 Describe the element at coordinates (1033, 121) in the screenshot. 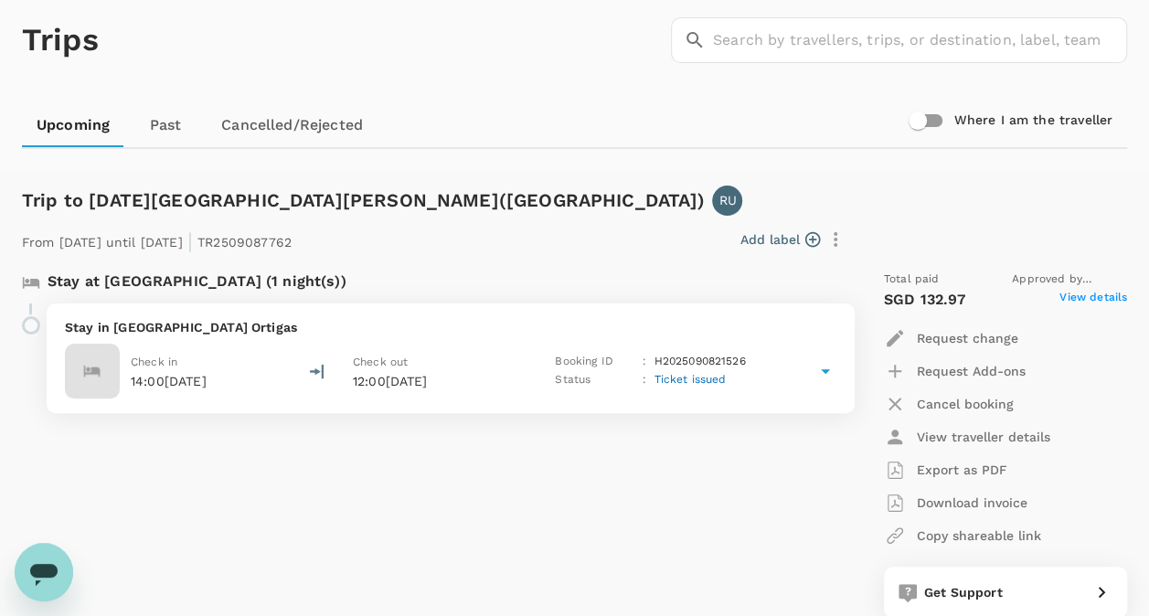

I see `h6: Where I am the traveller` at that location.